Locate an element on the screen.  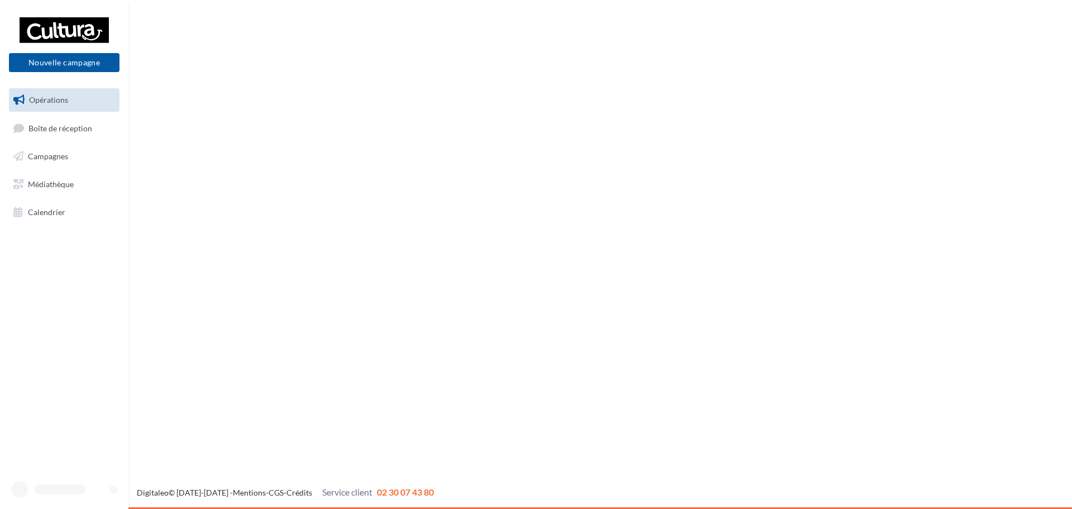
span: Médiathèque is located at coordinates (51, 184).